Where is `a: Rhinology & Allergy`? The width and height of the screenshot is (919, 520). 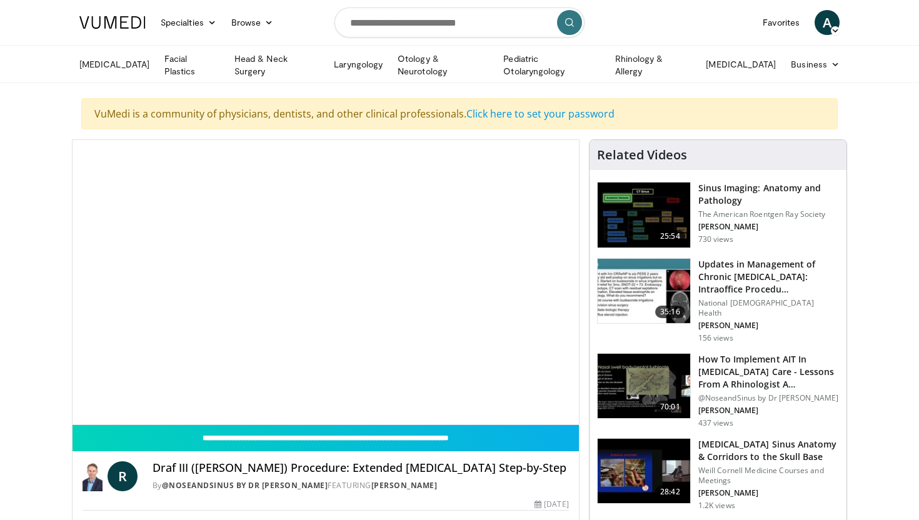
a: Rhinology & Allergy is located at coordinates (653, 65).